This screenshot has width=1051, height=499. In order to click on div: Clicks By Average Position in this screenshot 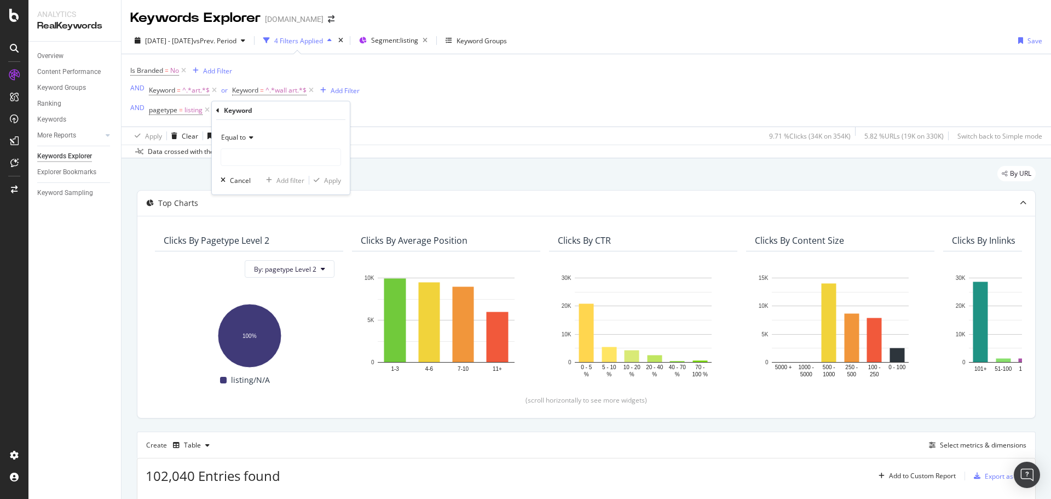, I will do `click(414, 240)`.